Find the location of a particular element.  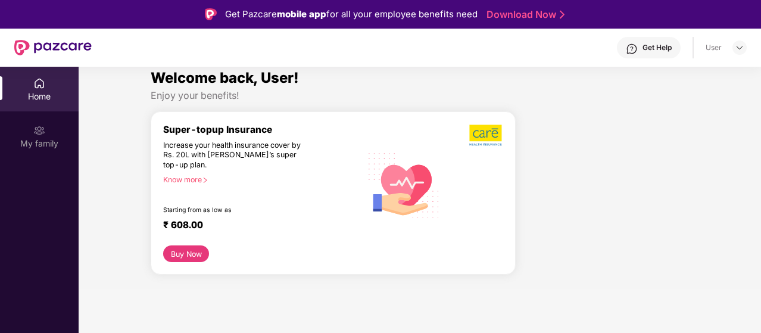

div: Super-topup Insurance is located at coordinates (262, 129).